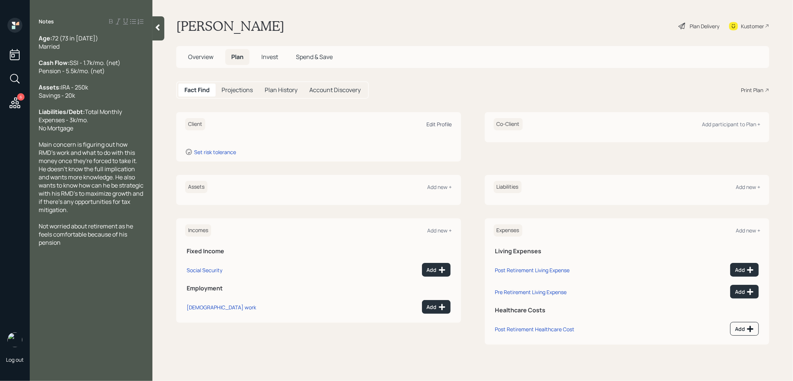 This screenshot has height=381, width=793. What do you see at coordinates (752, 26) in the screenshot?
I see `div: Kustomer` at bounding box center [752, 26].